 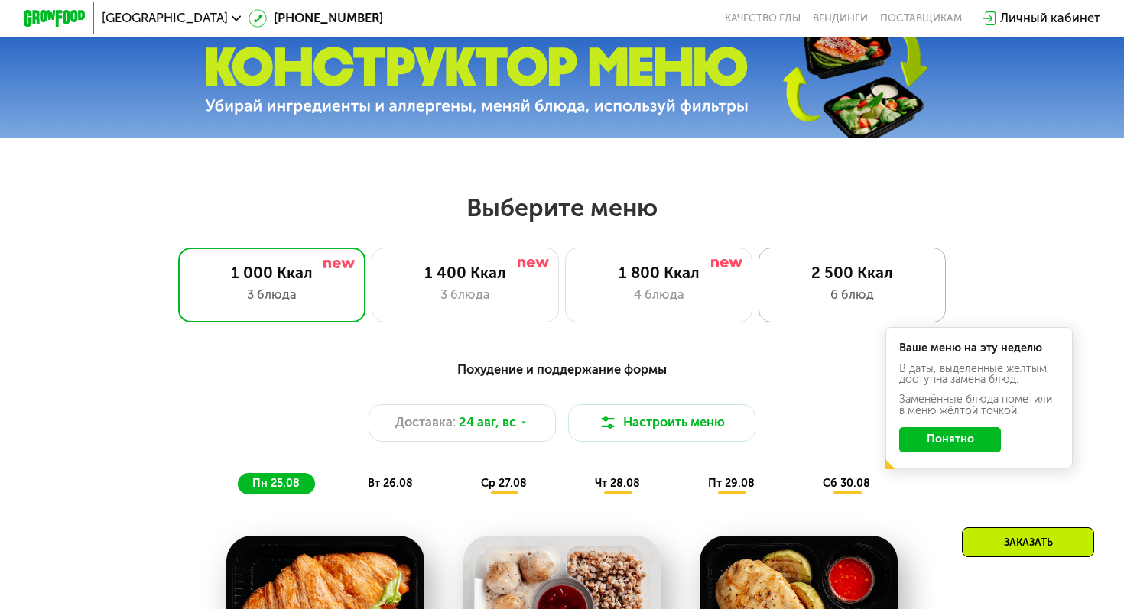 I want to click on div: 1 400 Ккал, so click(x=465, y=273).